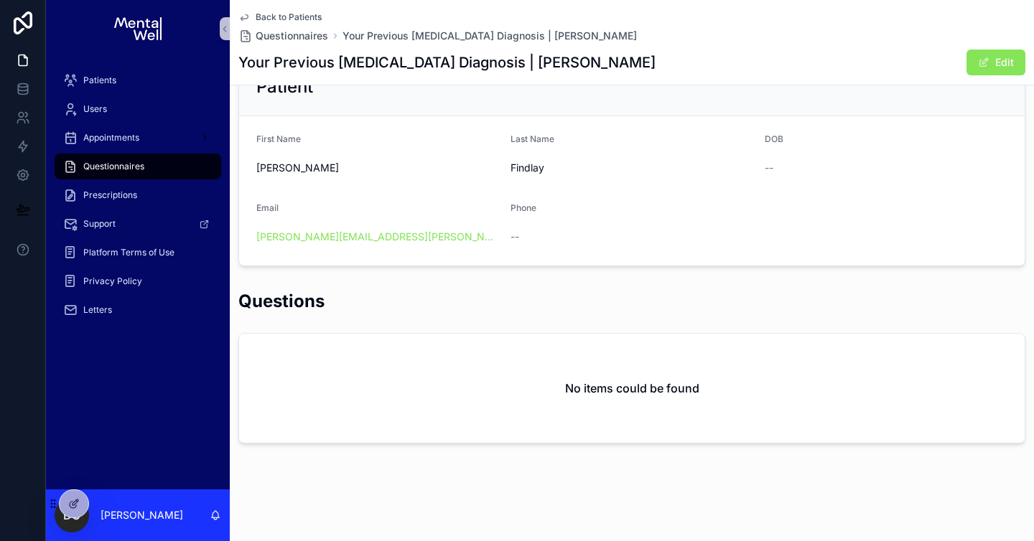  I want to click on h2: Questions, so click(281, 301).